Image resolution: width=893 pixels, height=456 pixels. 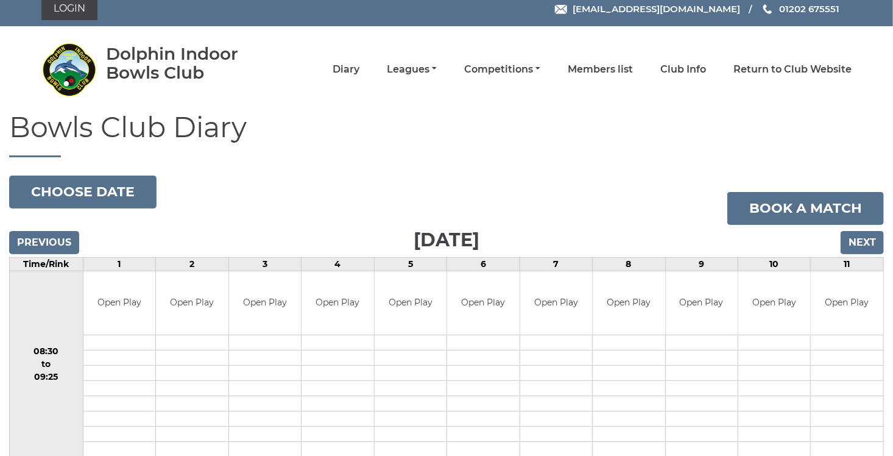 I want to click on h1: Bowls Club Diary, so click(x=446, y=135).